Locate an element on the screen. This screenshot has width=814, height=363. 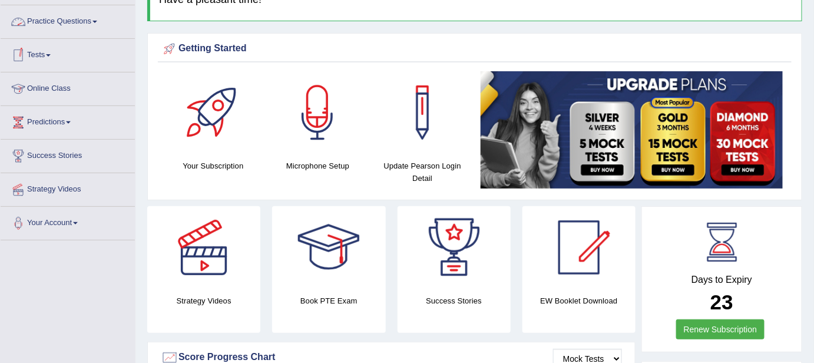
h4: Strategy Videos is located at coordinates (204, 300).